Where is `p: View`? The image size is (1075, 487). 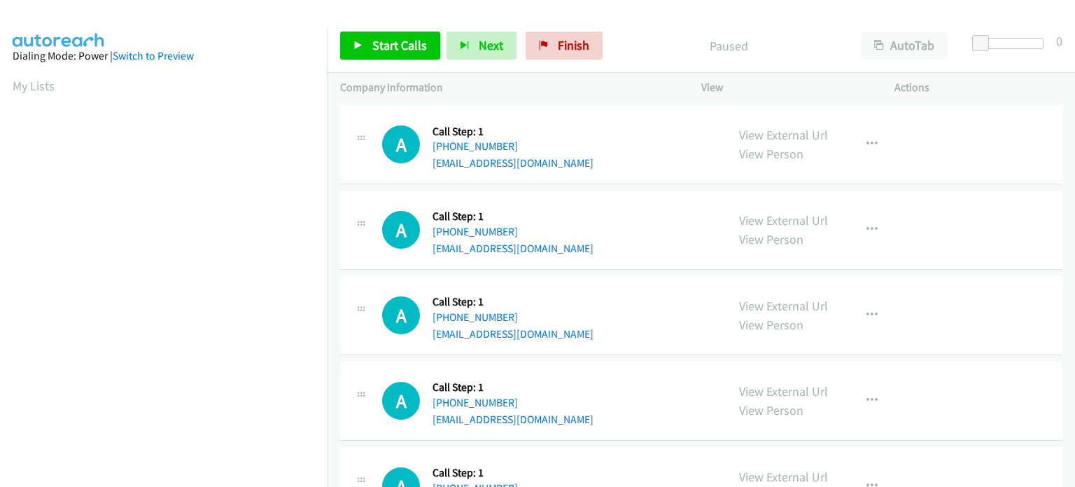
p: View is located at coordinates (785, 88).